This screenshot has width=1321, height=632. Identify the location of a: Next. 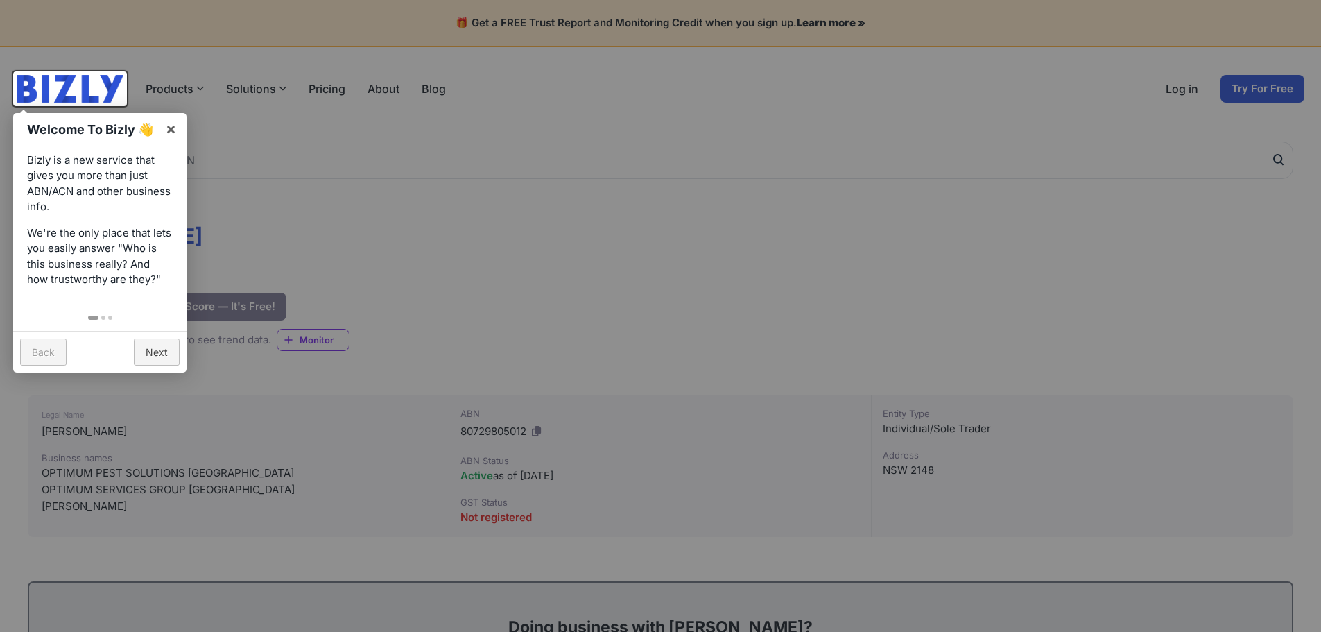
(157, 352).